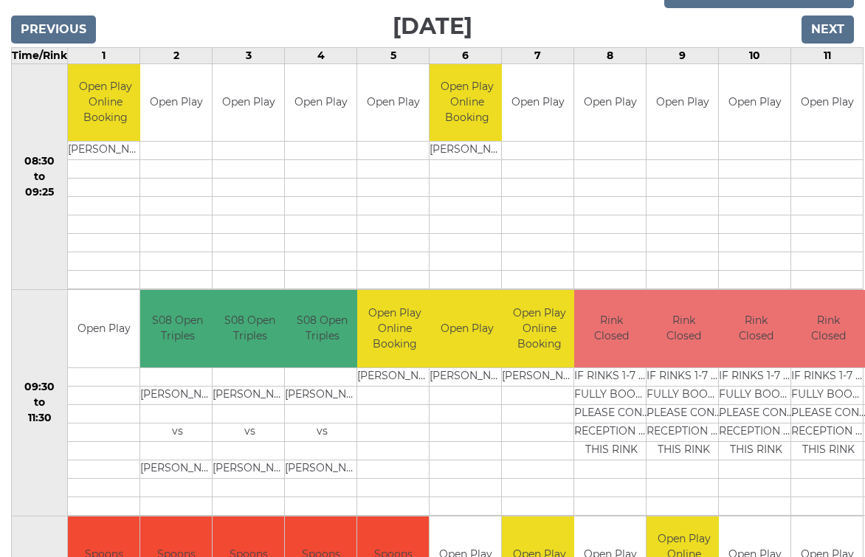 This screenshot has height=557, width=865. I want to click on td: 2, so click(176, 55).